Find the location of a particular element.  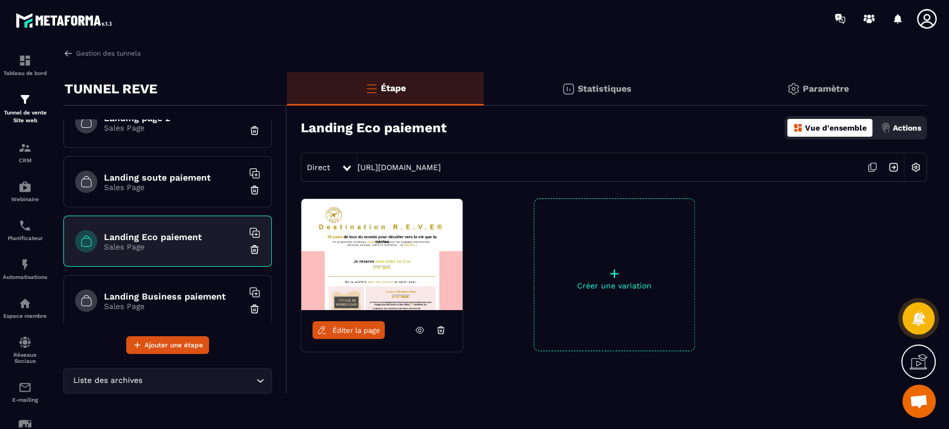

p: Paramètre is located at coordinates (825, 88).